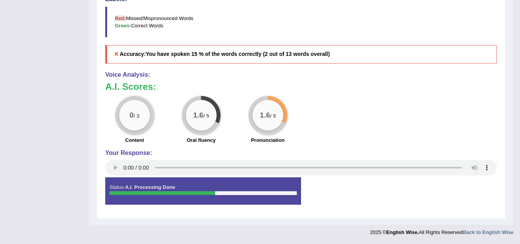  I want to click on label: Pronunciation, so click(268, 140).